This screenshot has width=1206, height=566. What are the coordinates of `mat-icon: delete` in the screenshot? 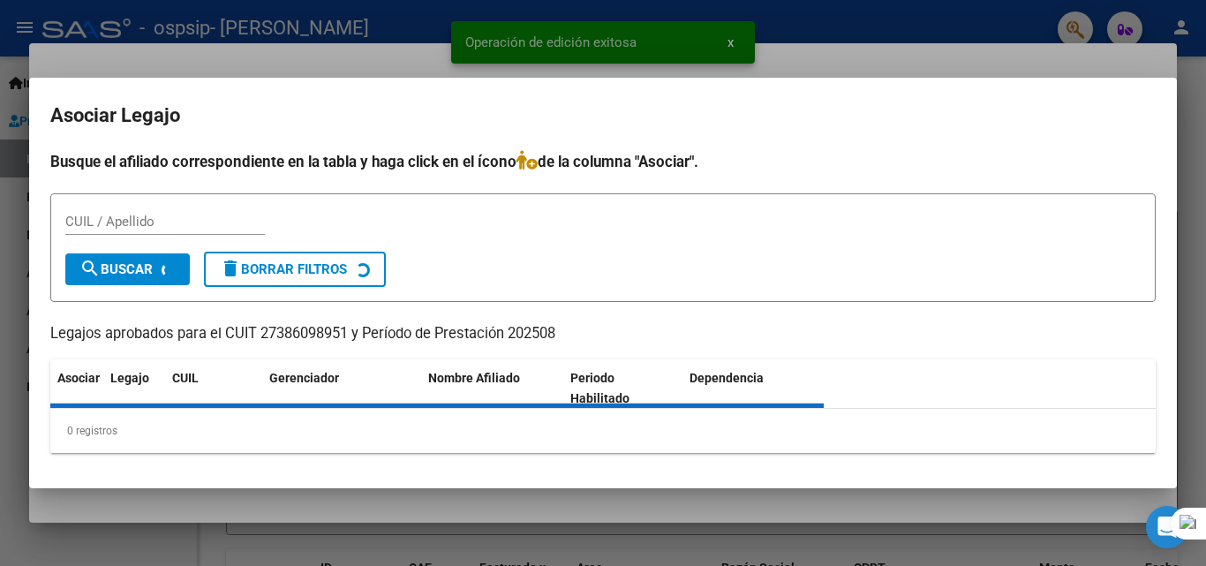 It's located at (230, 268).